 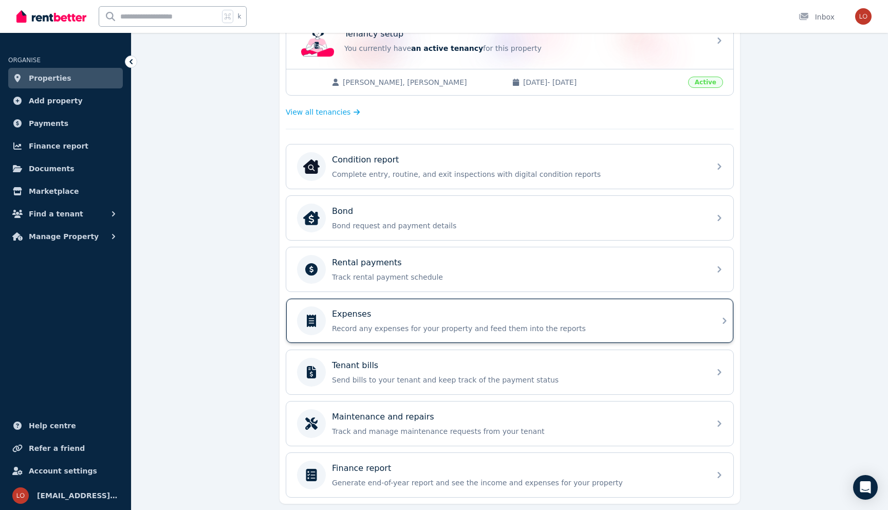 What do you see at coordinates (510, 218) in the screenshot?
I see `a: BondBondBond request and payment details` at bounding box center [510, 218].